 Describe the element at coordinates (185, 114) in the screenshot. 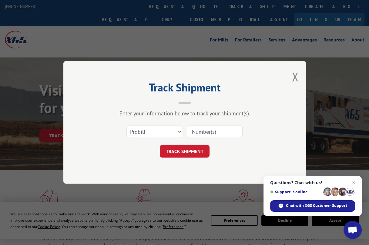

I see `div: Enter your information below to track your shipment(s).` at that location.